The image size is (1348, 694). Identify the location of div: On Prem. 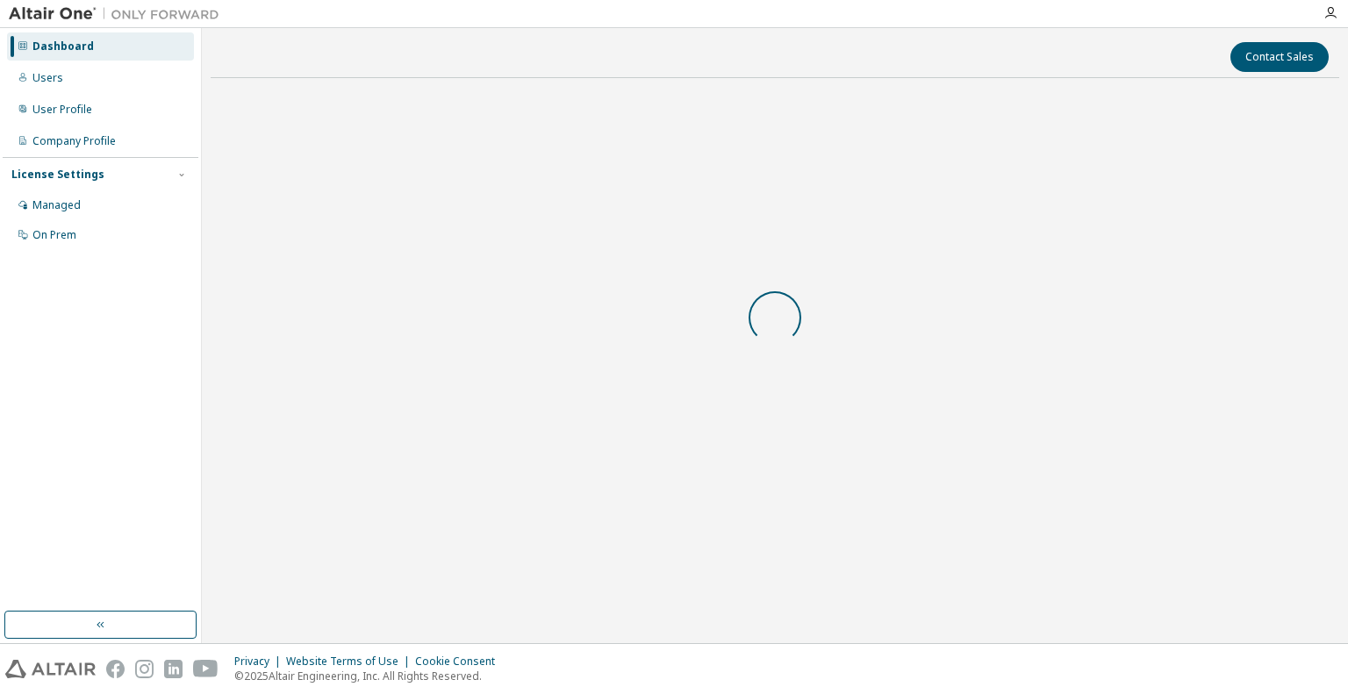
(54, 235).